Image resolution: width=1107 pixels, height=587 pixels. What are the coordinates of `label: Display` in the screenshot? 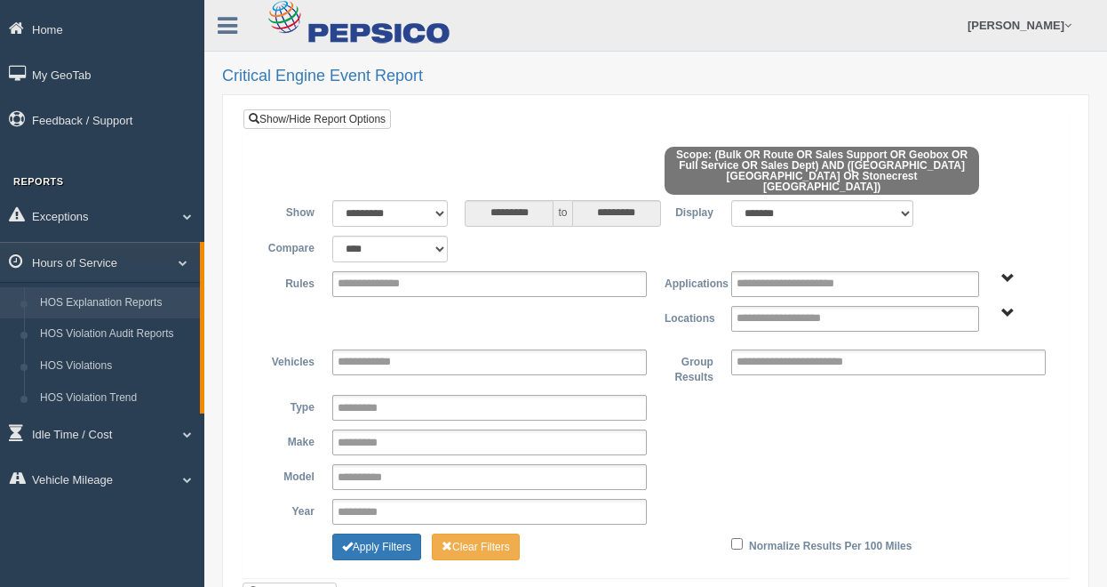 It's located at (689, 211).